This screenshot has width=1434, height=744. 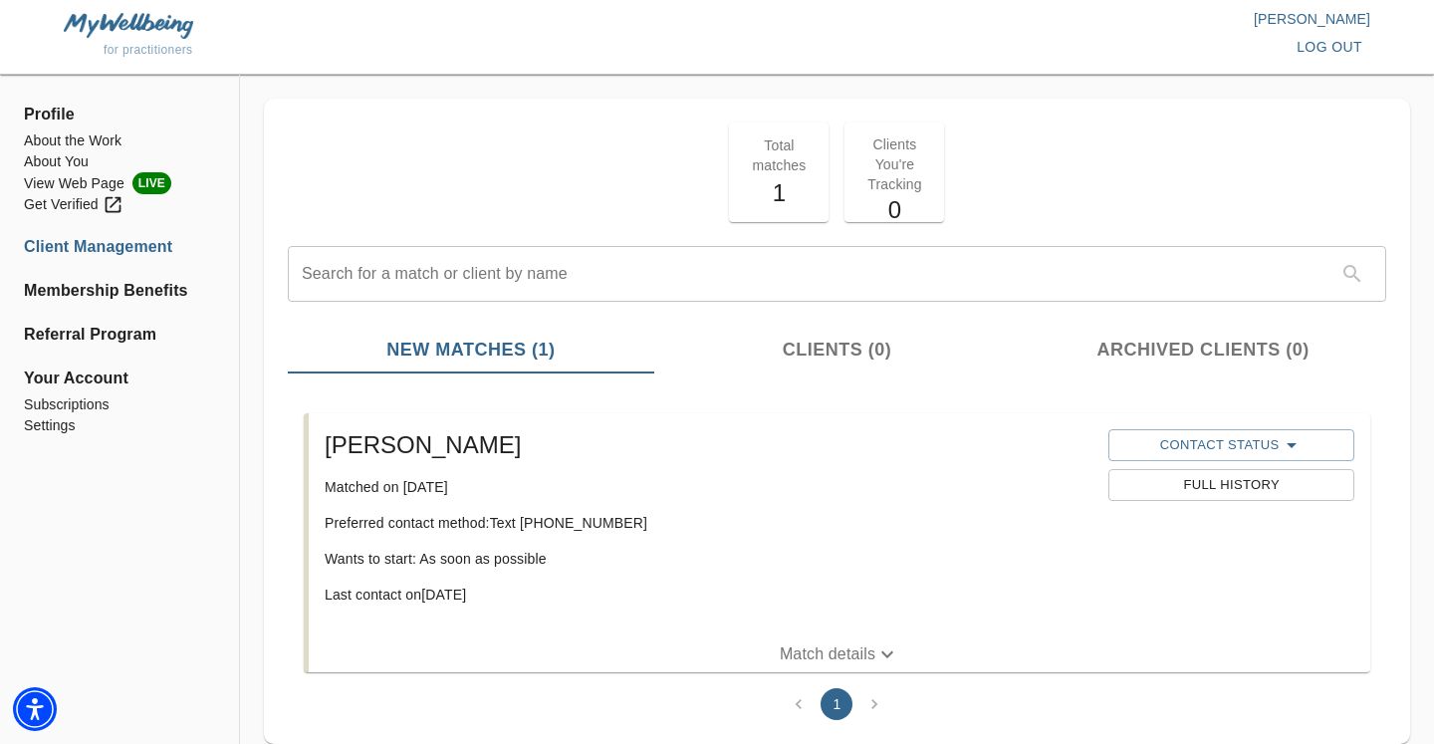 I want to click on li: Referral Program, so click(x=119, y=335).